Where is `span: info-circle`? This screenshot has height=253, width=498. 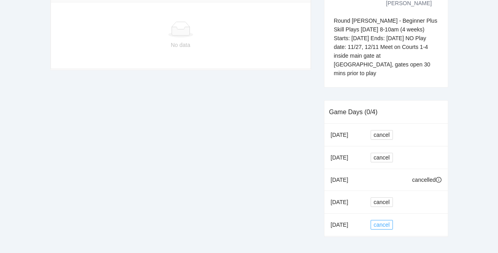 span: info-circle is located at coordinates (438, 180).